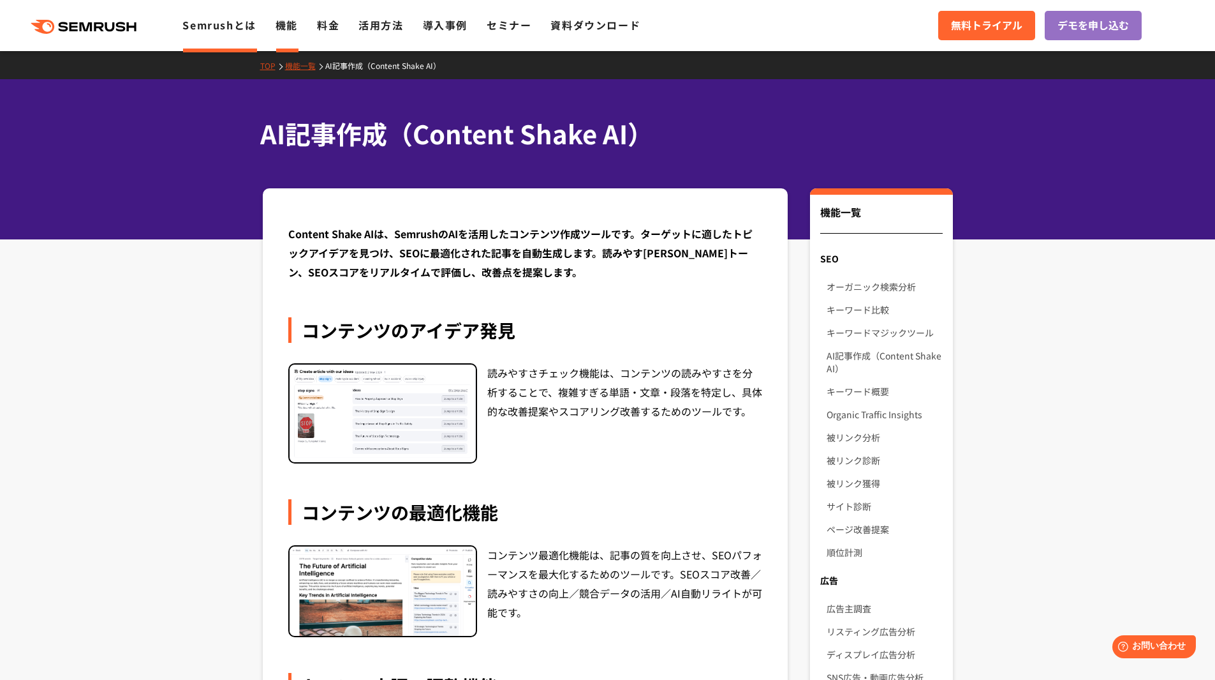  I want to click on a: 被リンク診断, so click(884, 460).